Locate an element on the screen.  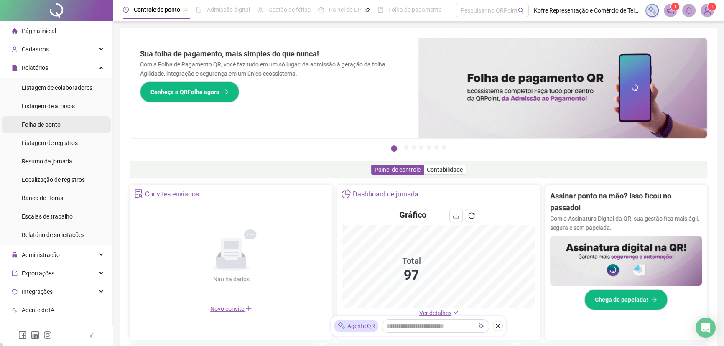
span: Contabilidade is located at coordinates (445, 170).